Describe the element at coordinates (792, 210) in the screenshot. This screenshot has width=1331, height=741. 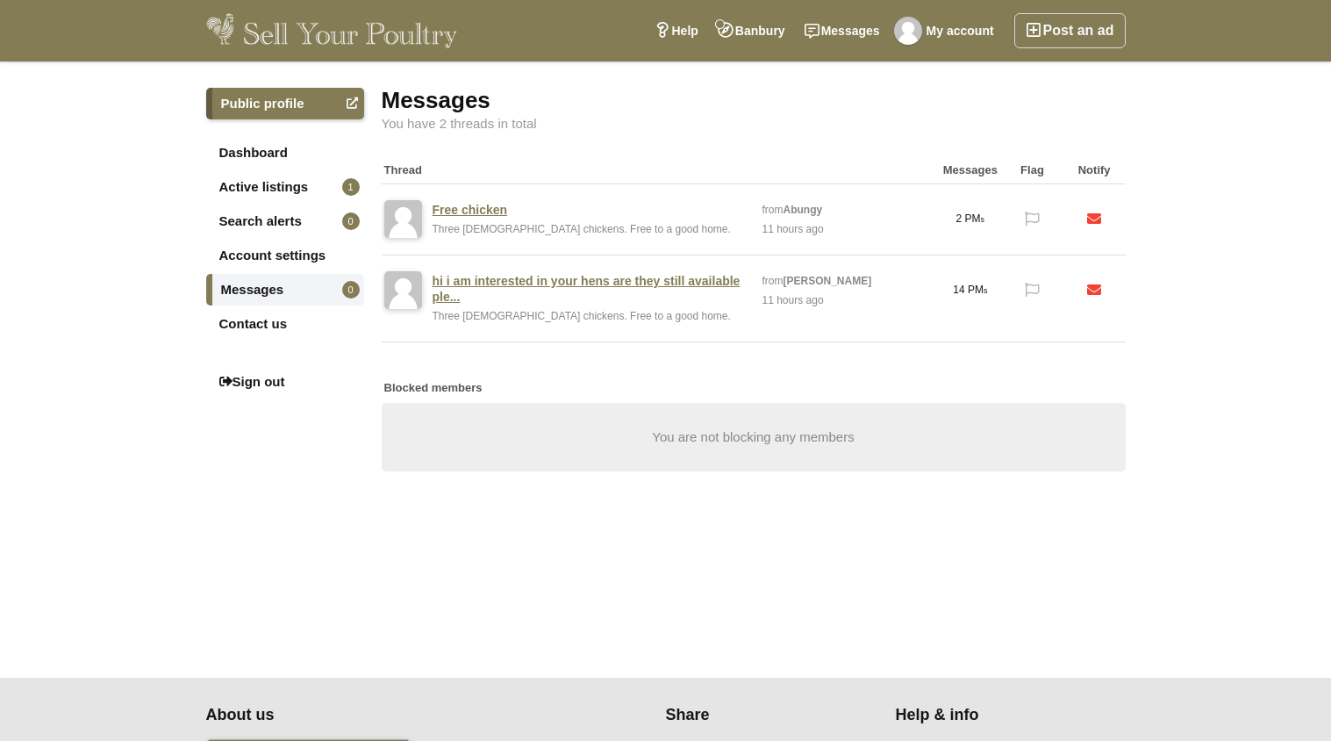
I see `a: fromAbungy` at that location.